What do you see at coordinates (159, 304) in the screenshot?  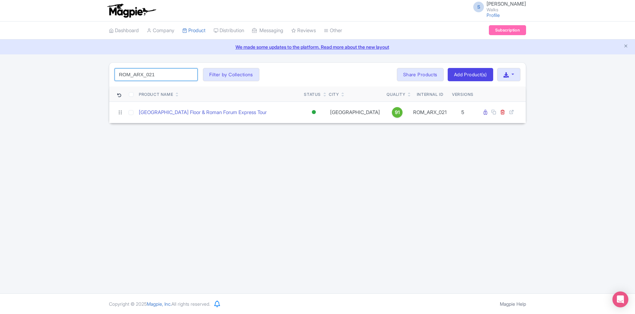 I see `div: Copyright © 2025 All rights reserved.` at bounding box center [159, 304].